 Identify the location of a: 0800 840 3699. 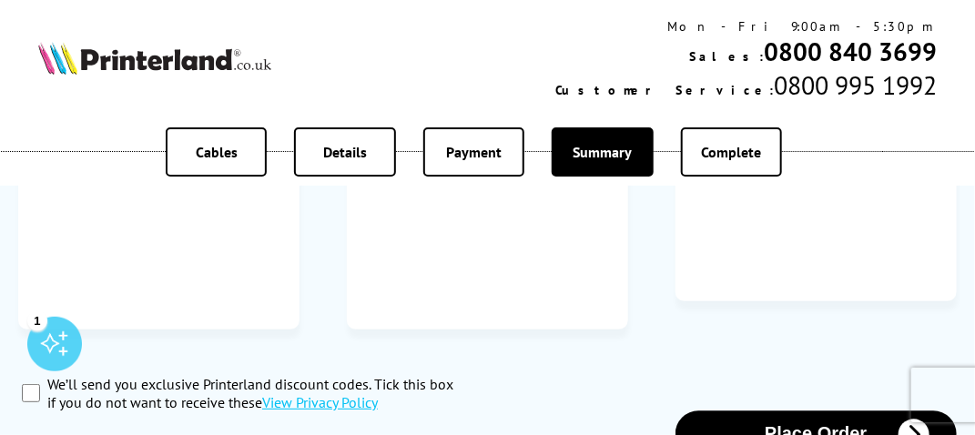
(850, 51).